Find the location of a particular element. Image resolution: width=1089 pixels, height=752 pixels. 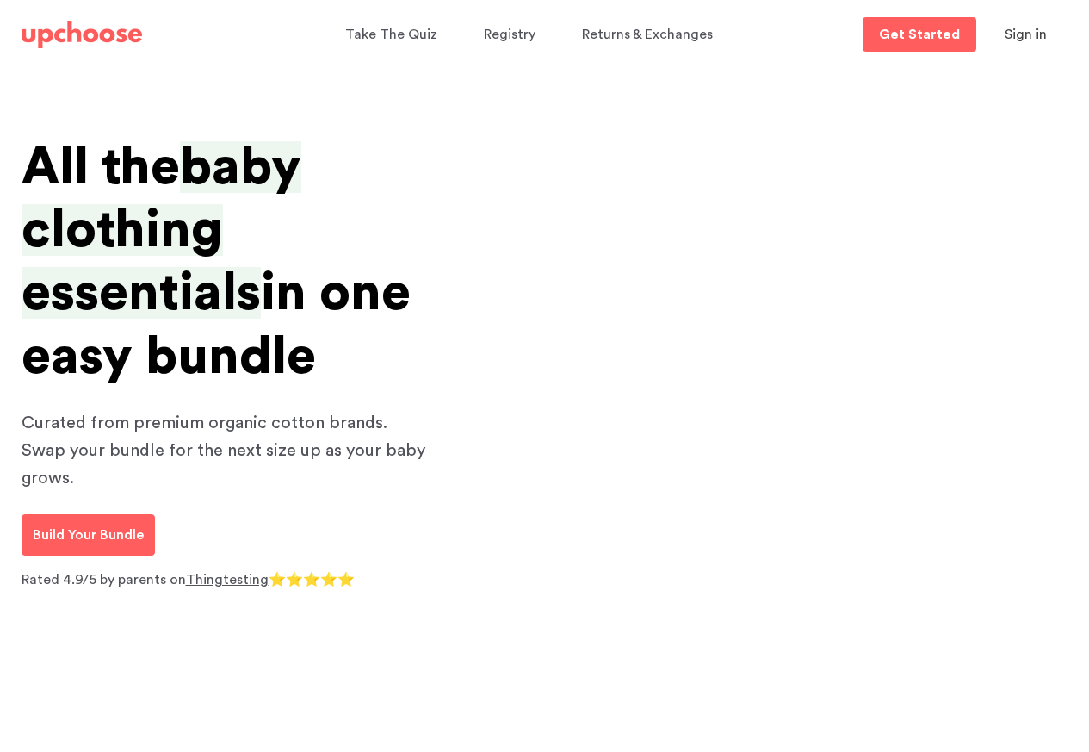

span: baby clothing essentials is located at coordinates (161, 230).